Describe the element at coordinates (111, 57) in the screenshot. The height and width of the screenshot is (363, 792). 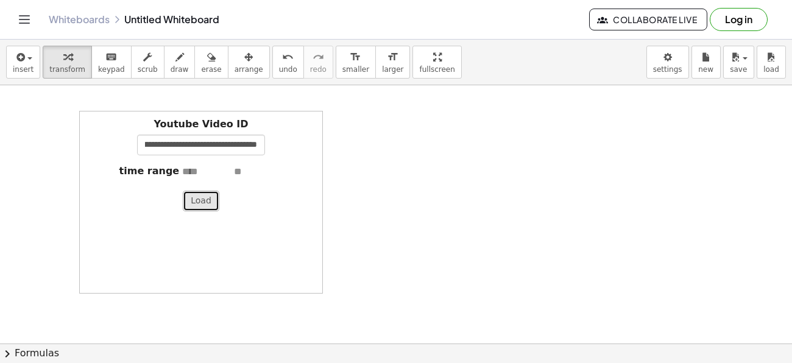
I see `i: keyboard` at that location.